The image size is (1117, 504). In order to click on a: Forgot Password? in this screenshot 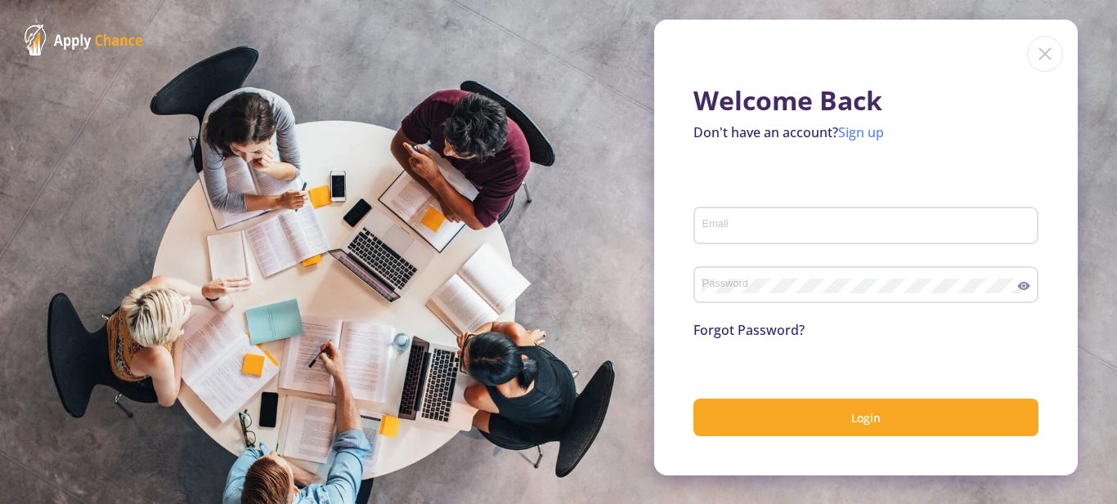, I will do `click(749, 330)`.